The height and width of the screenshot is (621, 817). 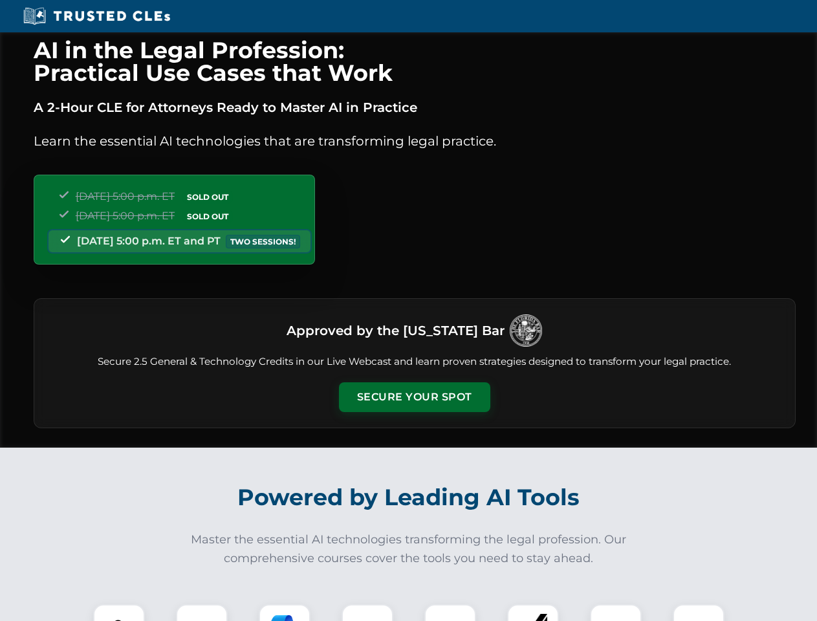 I want to click on h2: Powered by Leading AI Tools, so click(x=409, y=497).